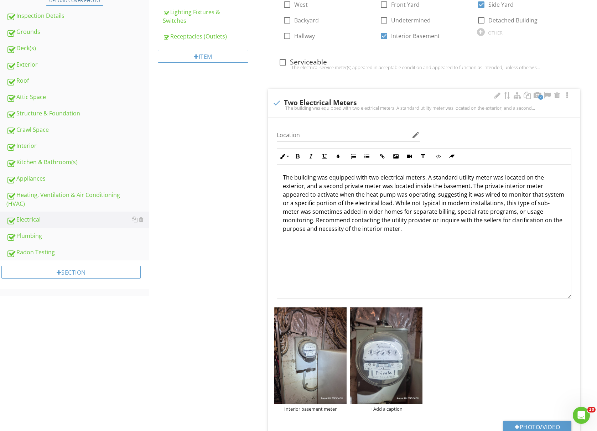 The image size is (597, 431). I want to click on label: Undetermined, so click(411, 20).